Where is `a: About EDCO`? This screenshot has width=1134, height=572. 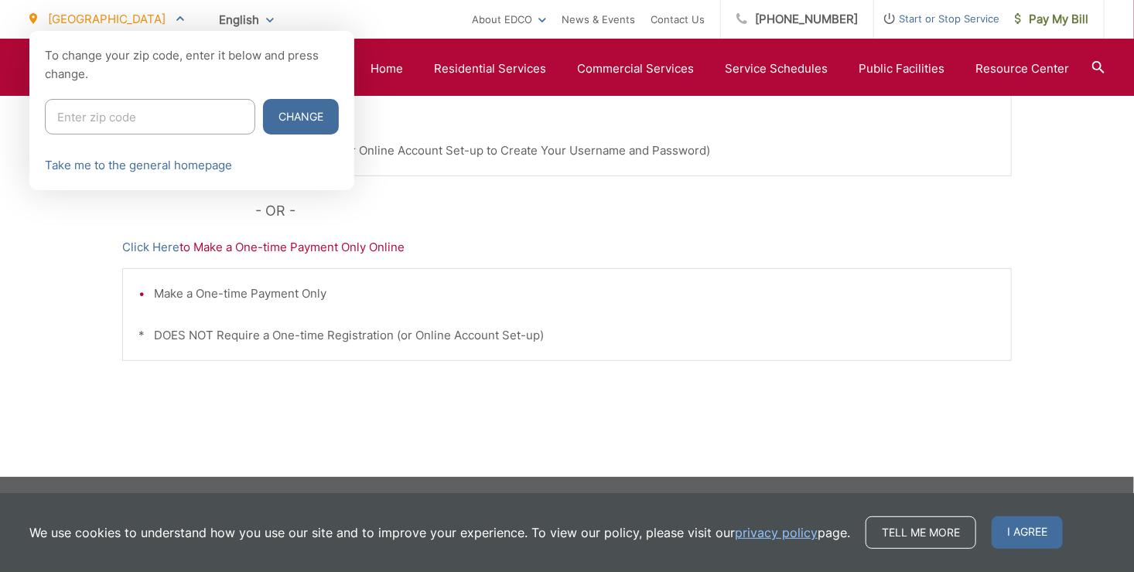
a: About EDCO is located at coordinates (509, 19).